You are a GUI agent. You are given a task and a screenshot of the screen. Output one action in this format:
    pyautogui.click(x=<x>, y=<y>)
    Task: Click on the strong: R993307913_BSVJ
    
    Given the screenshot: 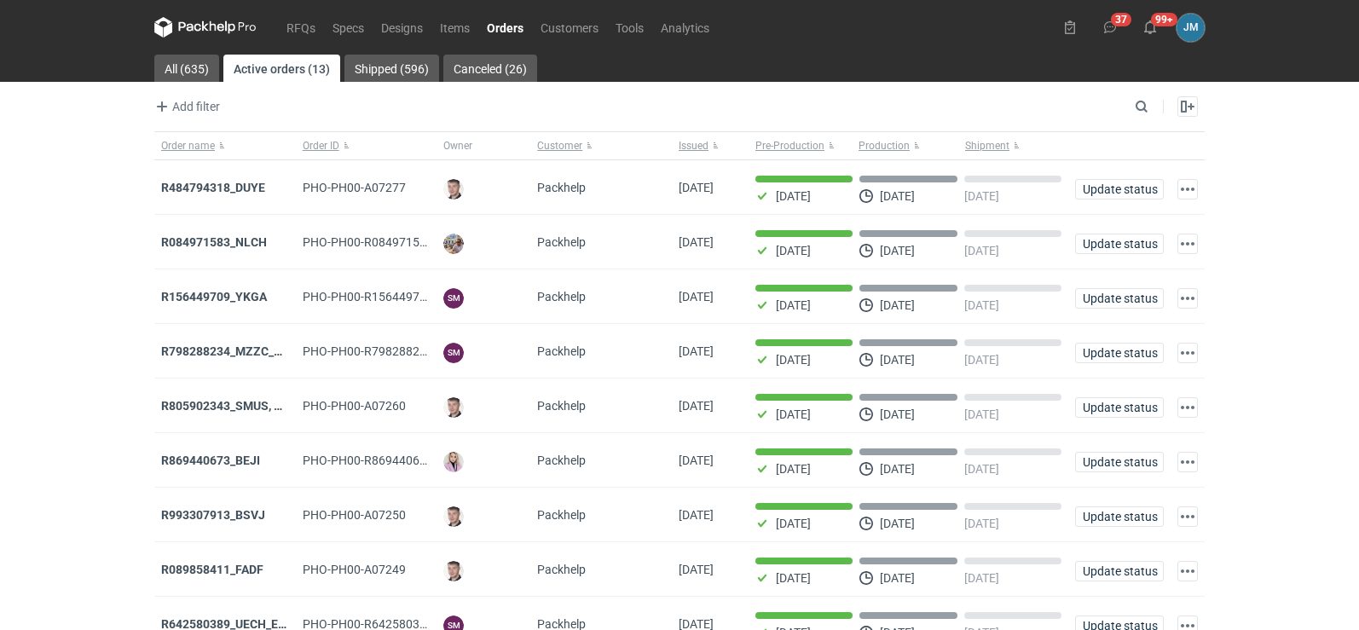 What is the action you would take?
    pyautogui.click(x=213, y=515)
    